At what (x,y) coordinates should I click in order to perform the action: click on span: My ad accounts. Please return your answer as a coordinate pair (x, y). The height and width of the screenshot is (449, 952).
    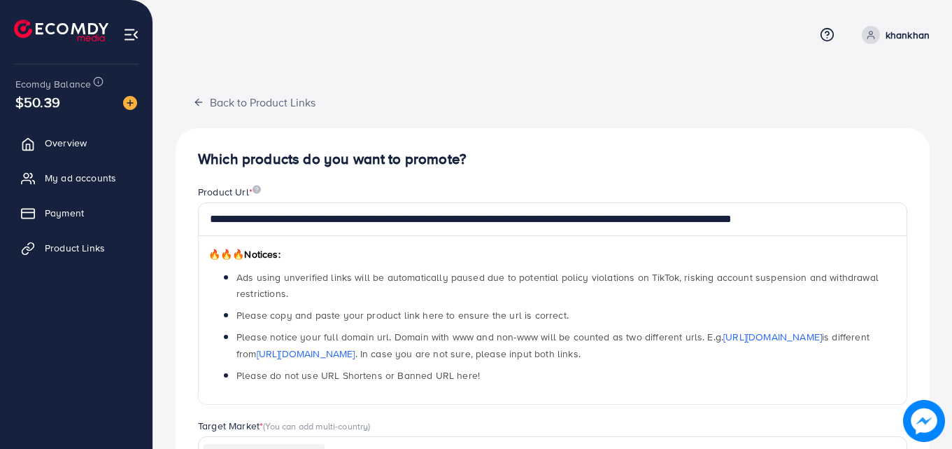
    Looking at the image, I should click on (80, 178).